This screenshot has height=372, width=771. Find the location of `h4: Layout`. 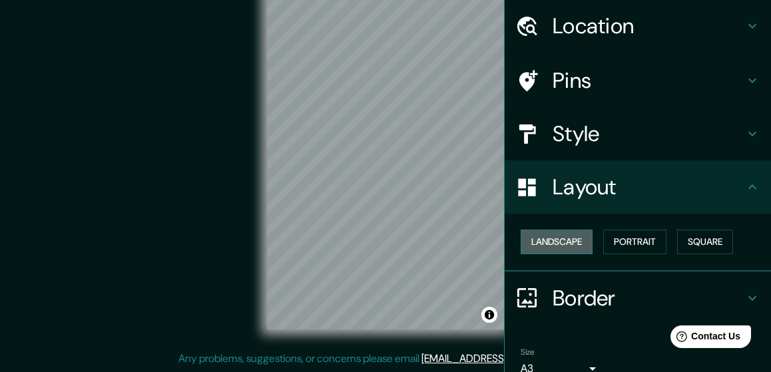

h4: Layout is located at coordinates (648, 187).